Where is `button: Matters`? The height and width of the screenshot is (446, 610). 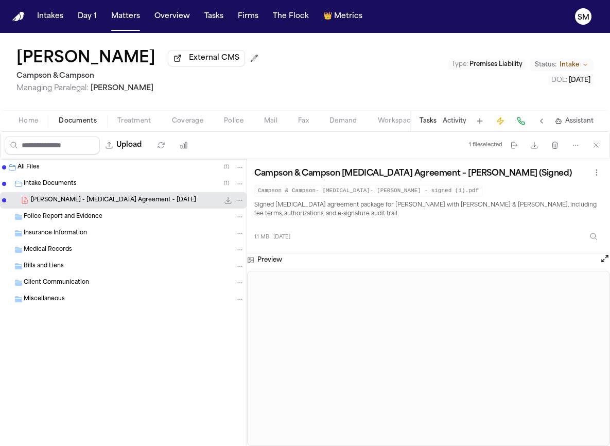
button: Matters is located at coordinates (126, 16).